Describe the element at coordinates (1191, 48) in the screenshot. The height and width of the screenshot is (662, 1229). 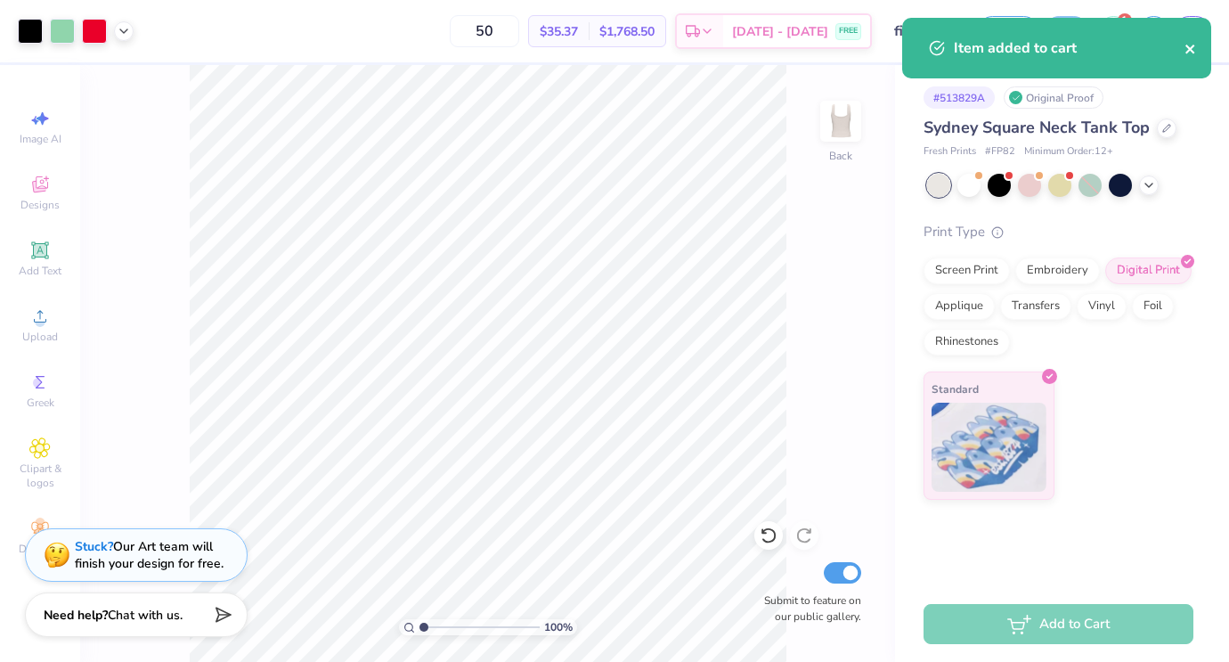
I see `button: close` at that location.